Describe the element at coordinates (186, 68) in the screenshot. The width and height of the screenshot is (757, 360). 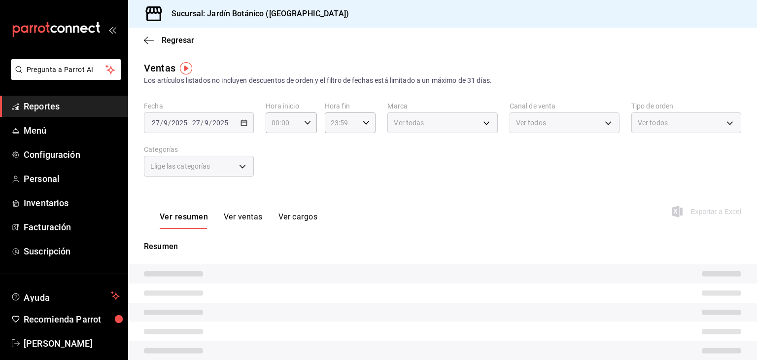
I see `img: Tooltip marker` at that location.